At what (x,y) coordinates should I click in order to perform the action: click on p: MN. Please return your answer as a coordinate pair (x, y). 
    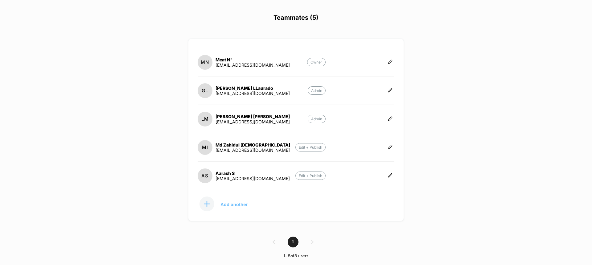
    Looking at the image, I should click on (205, 62).